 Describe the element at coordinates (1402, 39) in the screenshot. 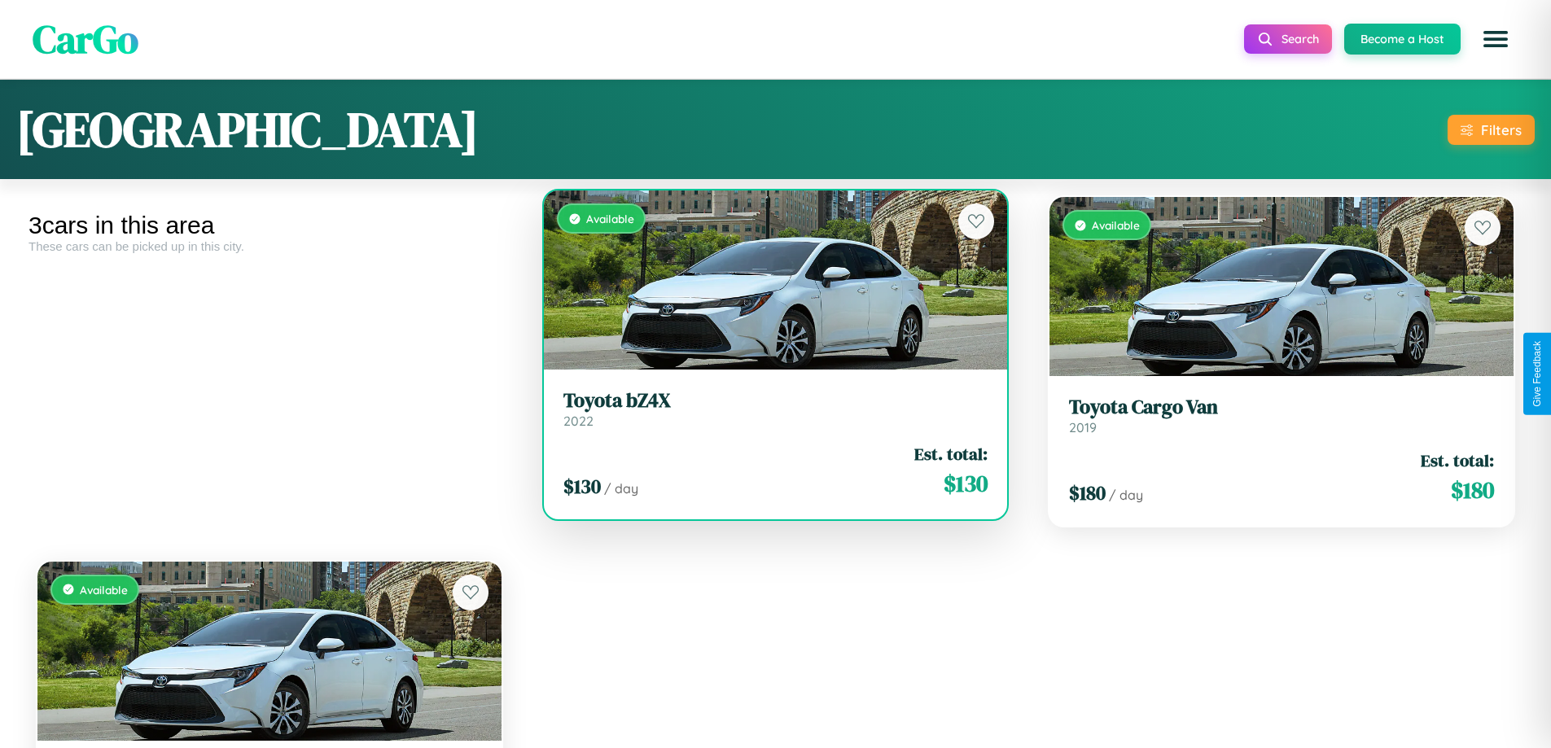

I see `button: Become a Host` at that location.